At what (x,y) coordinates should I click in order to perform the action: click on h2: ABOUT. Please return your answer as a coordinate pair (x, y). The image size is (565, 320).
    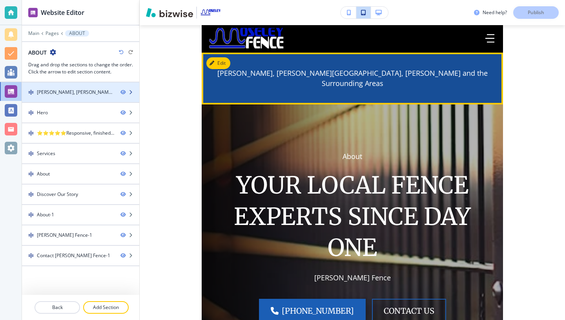
    Looking at the image, I should click on (37, 52).